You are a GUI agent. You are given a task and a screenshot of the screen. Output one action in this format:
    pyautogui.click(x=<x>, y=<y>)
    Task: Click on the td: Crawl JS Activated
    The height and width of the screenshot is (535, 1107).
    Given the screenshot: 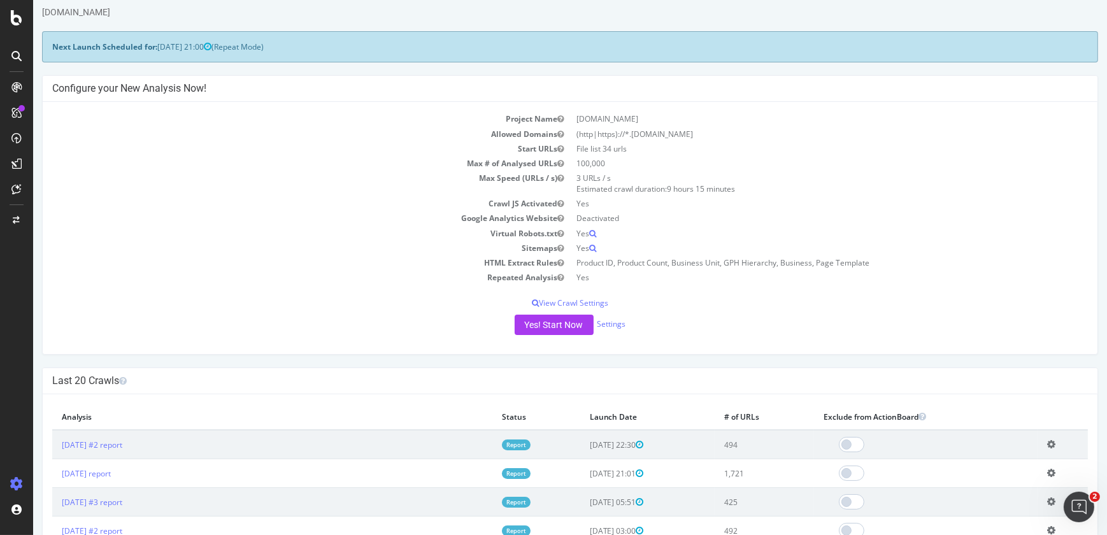 What is the action you would take?
    pyautogui.click(x=278, y=203)
    